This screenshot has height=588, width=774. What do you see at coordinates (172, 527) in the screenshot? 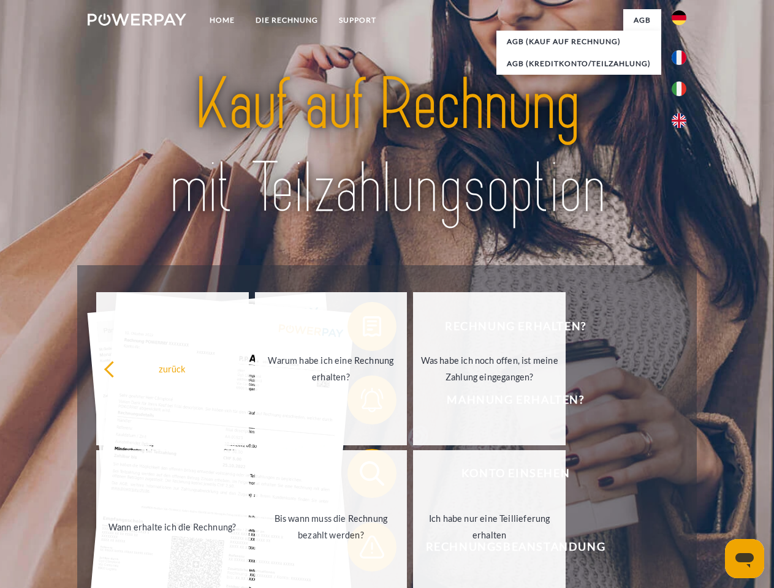
I see `div: Wann erhalte ich die Rechnung?` at bounding box center [172, 527].